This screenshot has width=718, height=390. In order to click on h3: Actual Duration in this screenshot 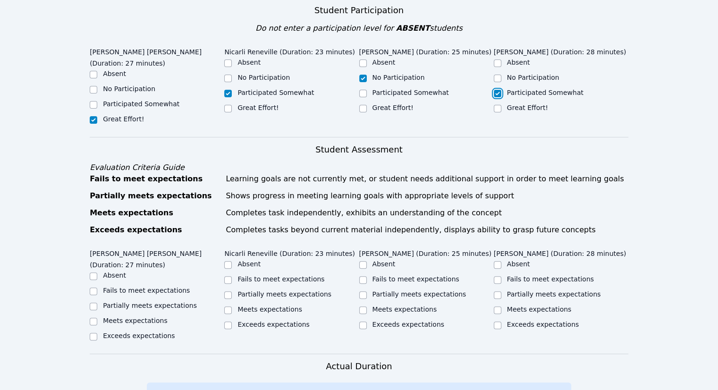, I will do `click(359, 366)`.